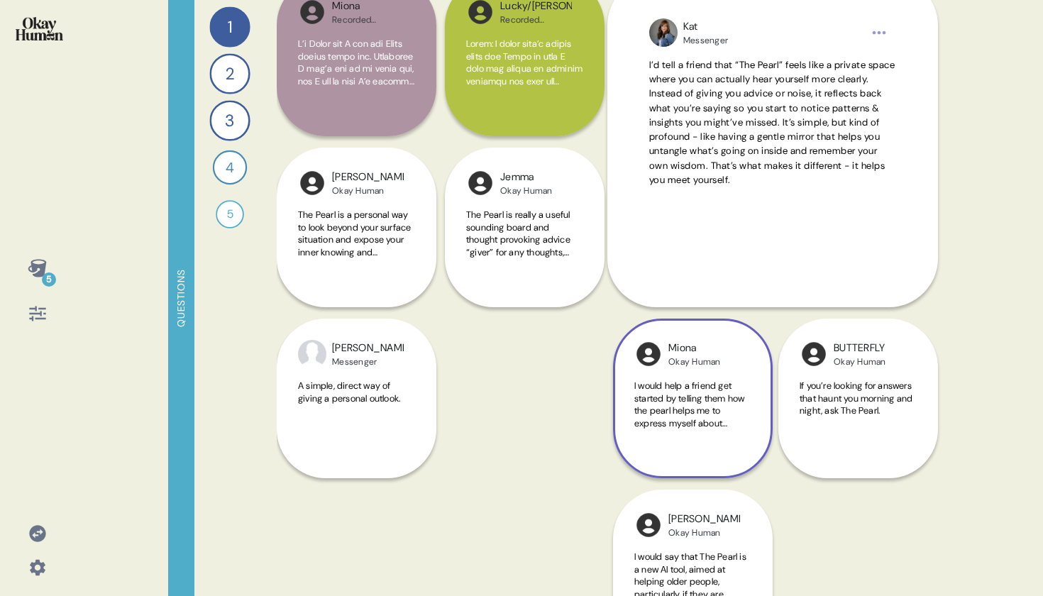 This screenshot has height=596, width=1043. What do you see at coordinates (860, 348) in the screenshot?
I see `div: BUTTERFLY` at bounding box center [860, 348].